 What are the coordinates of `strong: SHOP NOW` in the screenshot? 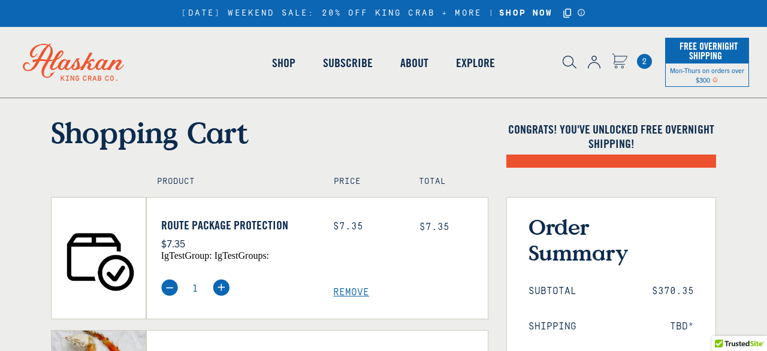 It's located at (525, 13).